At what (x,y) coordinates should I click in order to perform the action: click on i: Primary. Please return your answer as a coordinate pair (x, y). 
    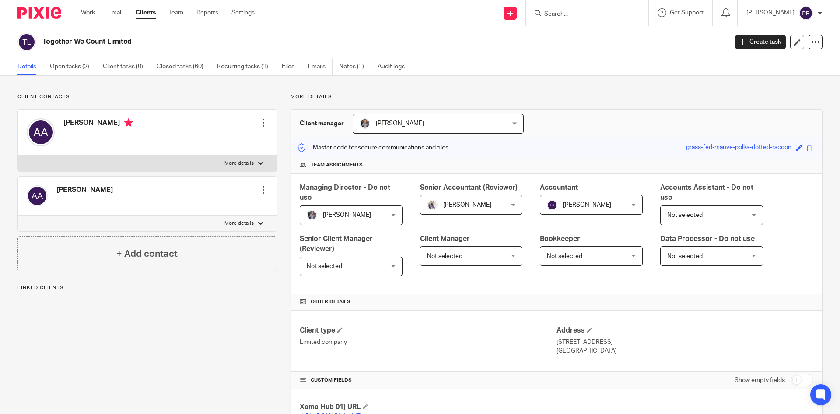
    Looking at the image, I should click on (129, 123).